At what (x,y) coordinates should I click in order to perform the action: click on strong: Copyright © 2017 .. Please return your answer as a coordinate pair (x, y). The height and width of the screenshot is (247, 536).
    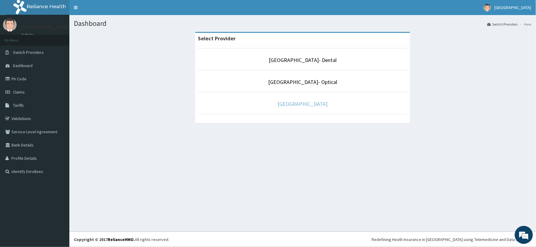
    Looking at the image, I should click on (104, 240).